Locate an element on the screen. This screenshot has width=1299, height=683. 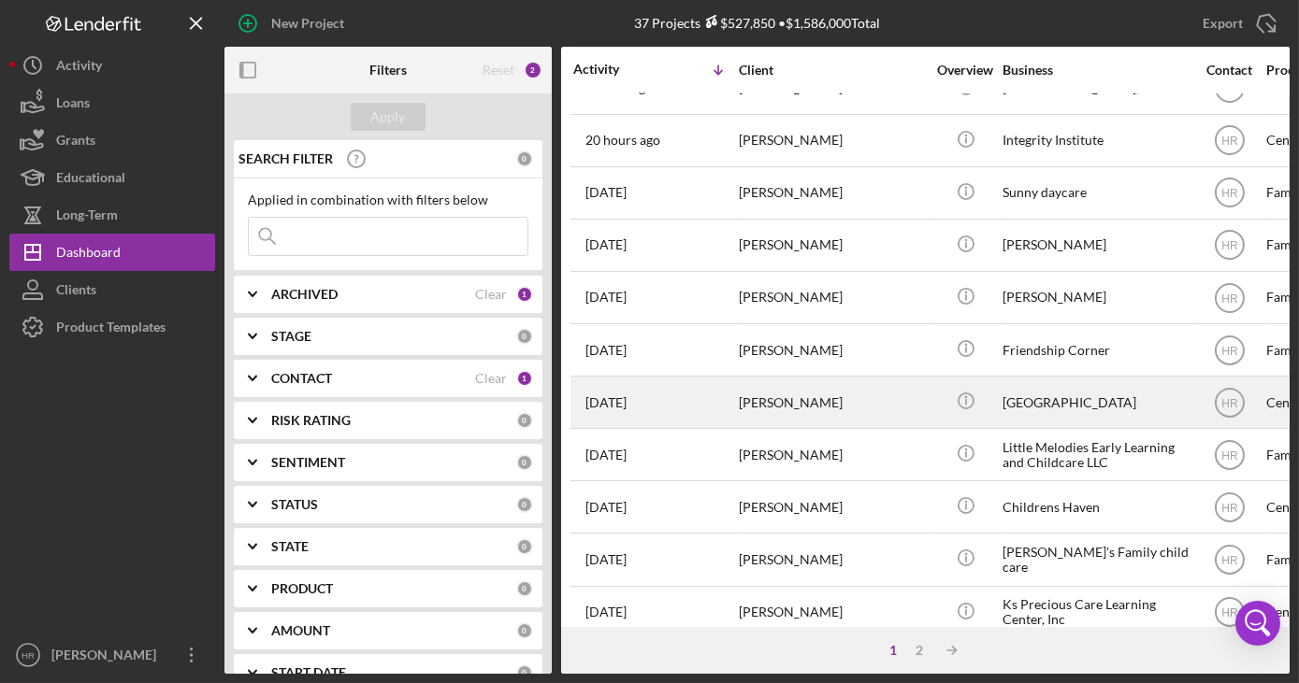
div: Business is located at coordinates (1096, 70).